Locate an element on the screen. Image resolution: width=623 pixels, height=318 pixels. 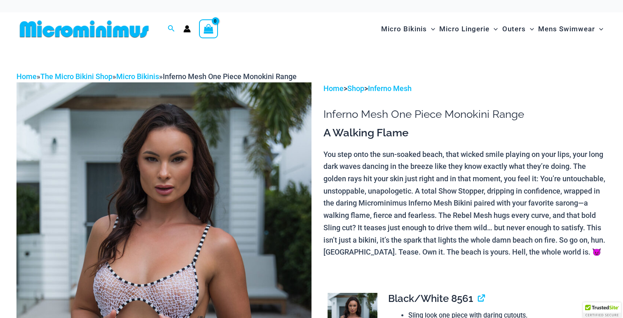
a: Search icon link is located at coordinates (171, 29).